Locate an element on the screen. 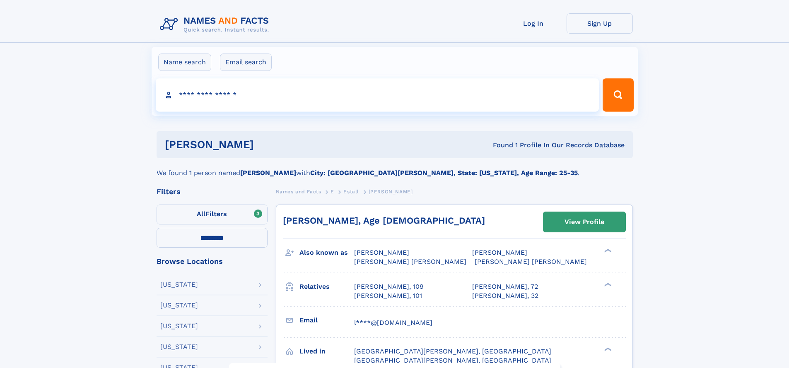 Image resolution: width=789 pixels, height=368 pixels. label: Email search is located at coordinates (246, 62).